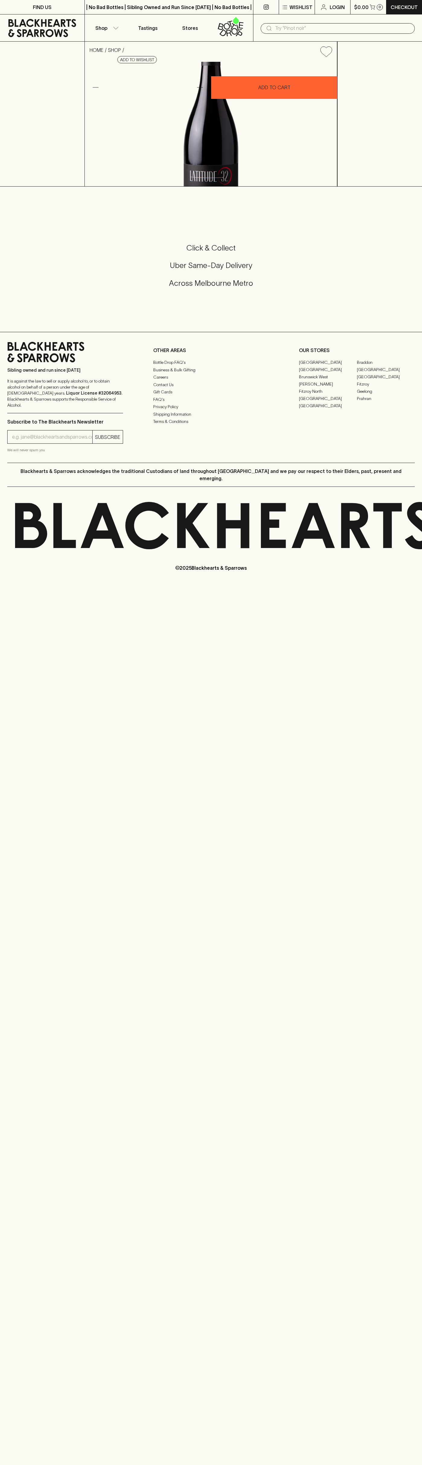 Image resolution: width=422 pixels, height=1465 pixels. I want to click on button: ADD TO CART, so click(274, 87).